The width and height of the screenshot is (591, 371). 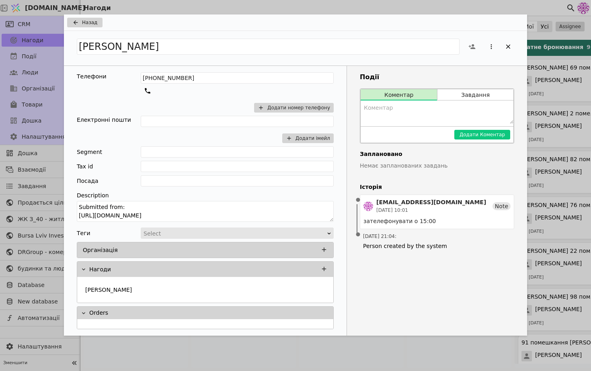 I want to click on div: Add Opportunity, so click(x=295, y=175).